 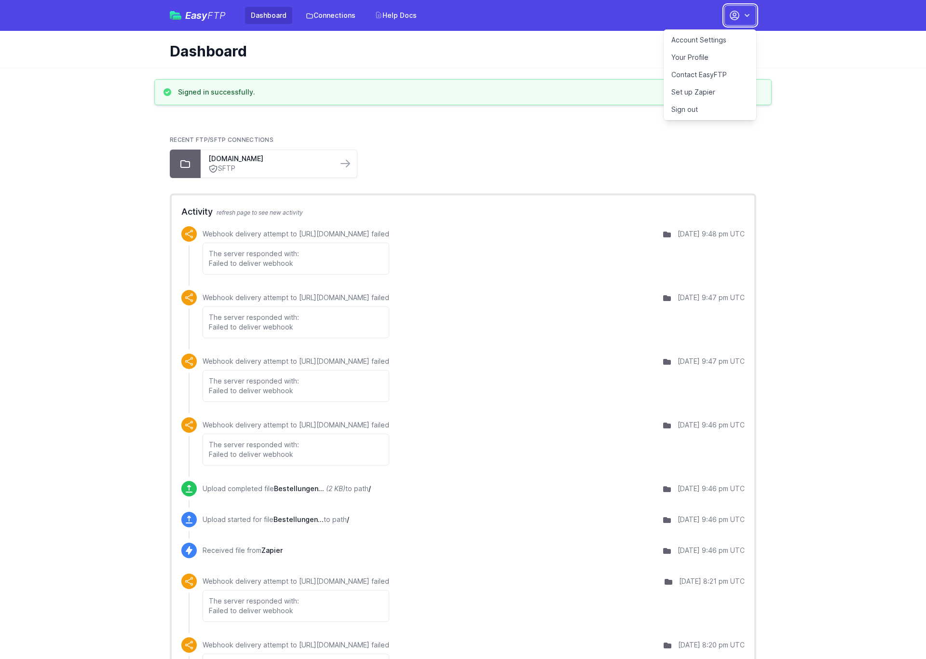 What do you see at coordinates (286, 488) in the screenshot?
I see `p: Upload completed file to path` at bounding box center [286, 488].